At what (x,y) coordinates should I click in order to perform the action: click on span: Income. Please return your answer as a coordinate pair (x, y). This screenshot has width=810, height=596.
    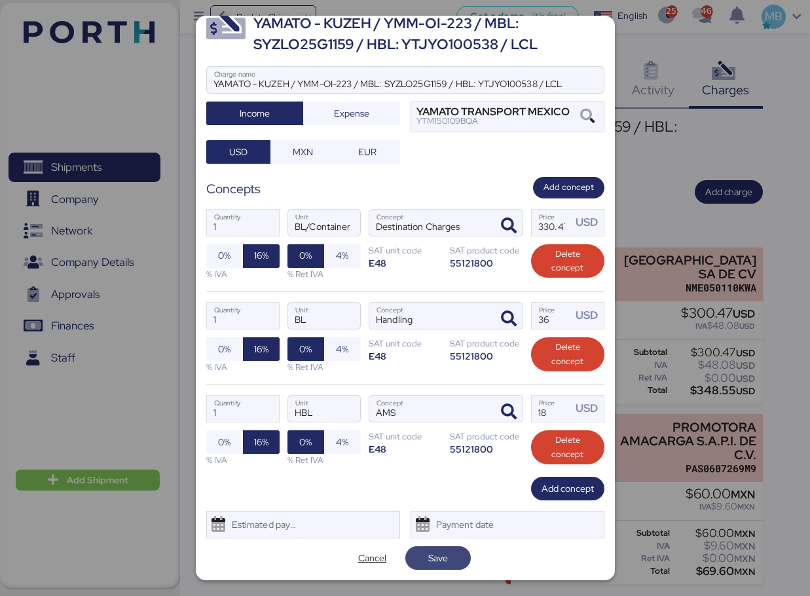
    Looking at the image, I should click on (255, 113).